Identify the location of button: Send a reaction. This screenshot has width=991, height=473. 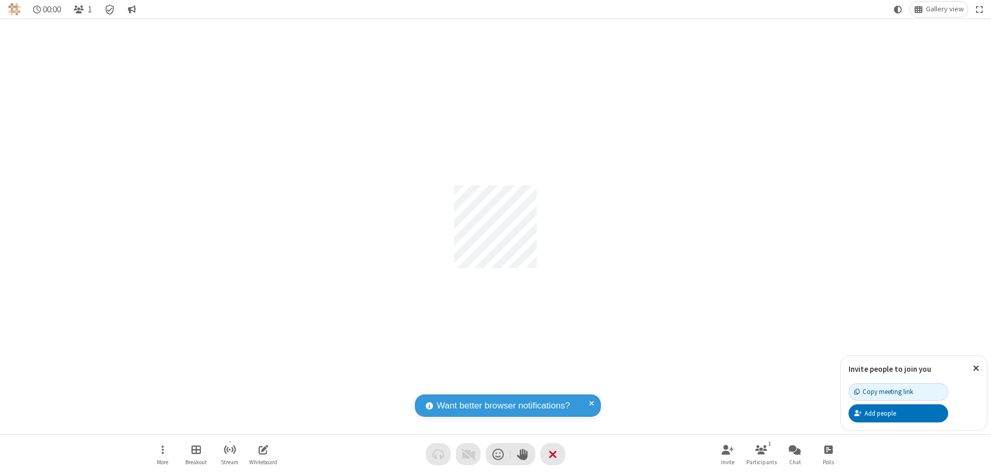
(498, 454).